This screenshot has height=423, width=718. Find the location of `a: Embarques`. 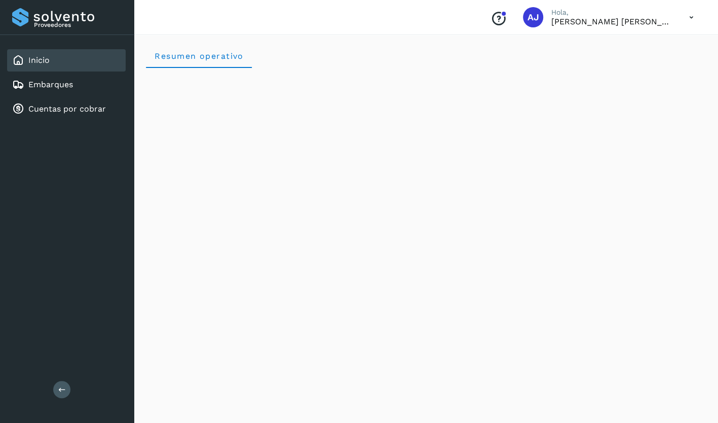

a: Embarques is located at coordinates (51, 84).